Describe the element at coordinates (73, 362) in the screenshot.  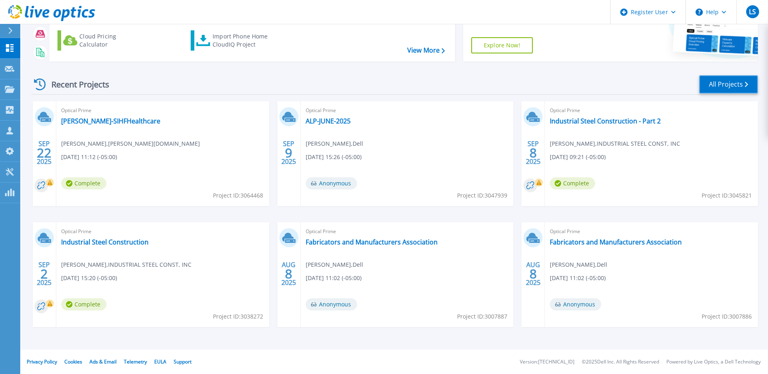
I see `a: Cookies` at that location.